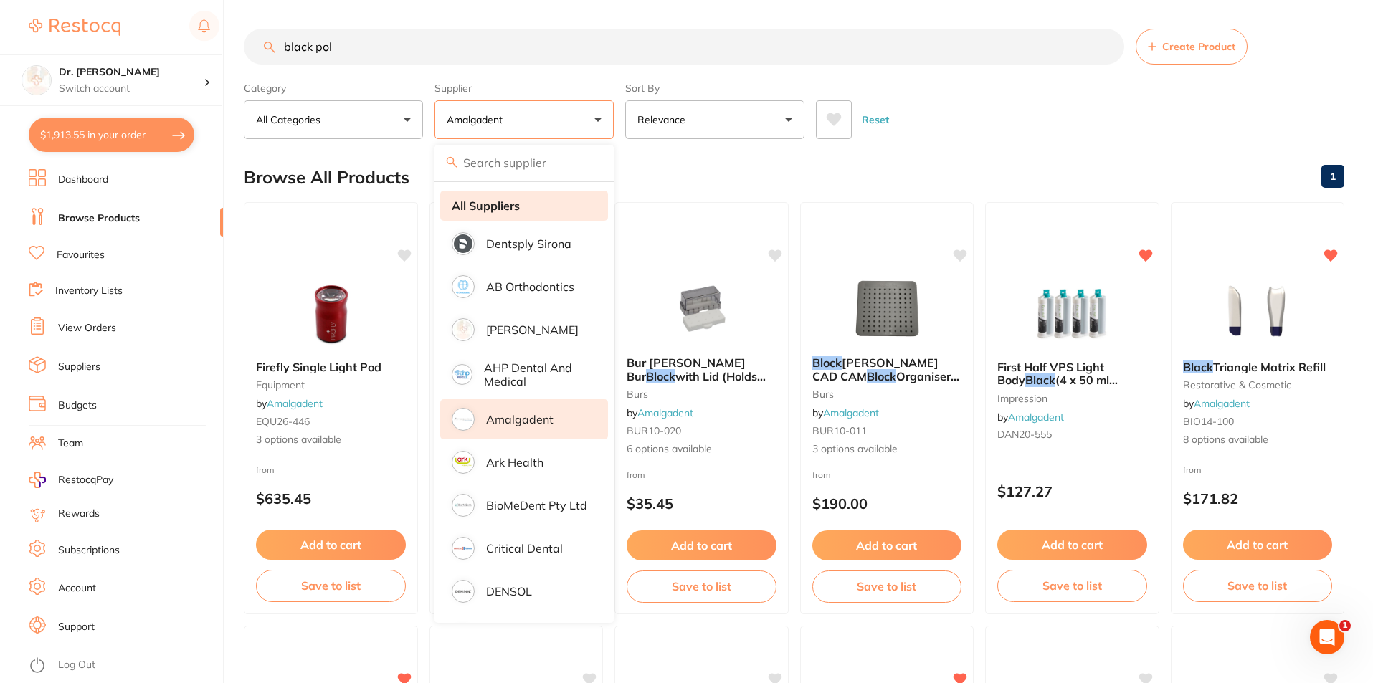  What do you see at coordinates (1025, 435) in the screenshot?
I see `span: DAN20-555` at bounding box center [1025, 435].